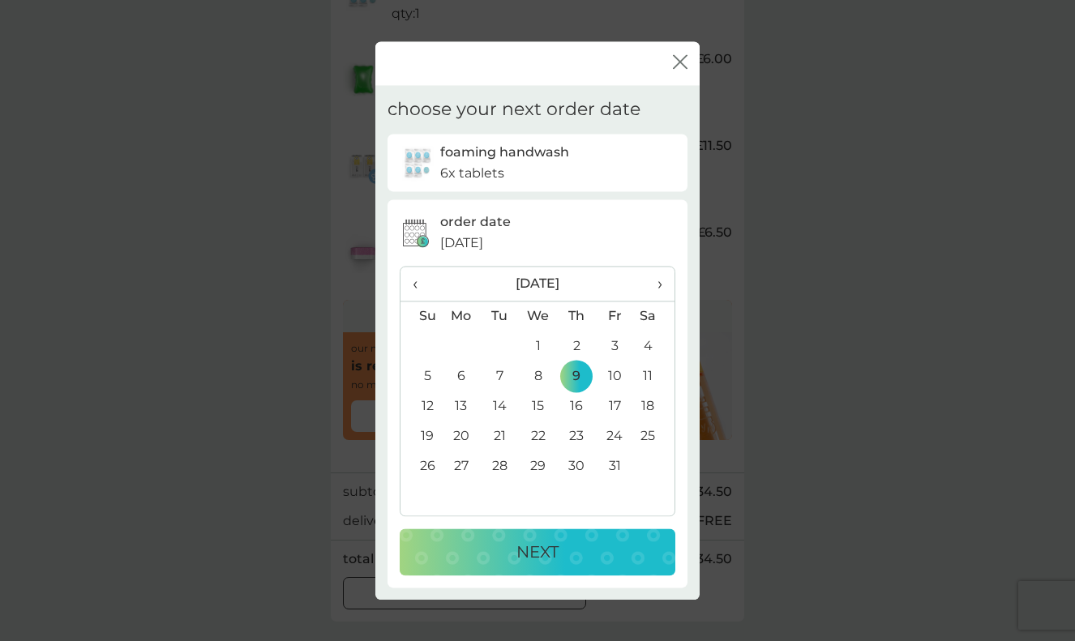 The width and height of the screenshot is (1075, 641). I want to click on td: 29, so click(538, 466).